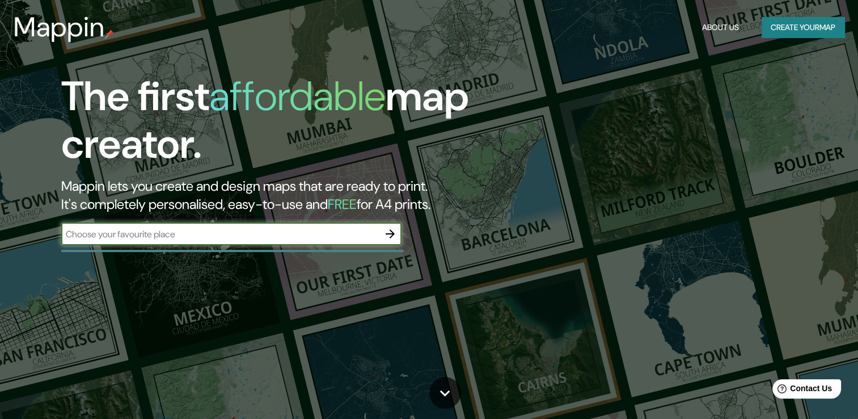 This screenshot has width=858, height=419. I want to click on span: Contact Us, so click(54, 14).